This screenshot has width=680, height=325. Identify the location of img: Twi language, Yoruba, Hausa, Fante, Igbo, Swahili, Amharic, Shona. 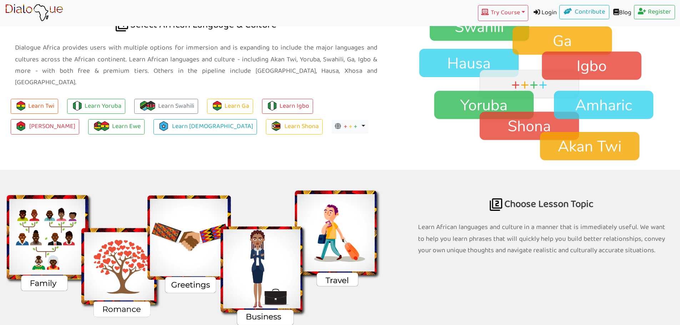
(542, 87).